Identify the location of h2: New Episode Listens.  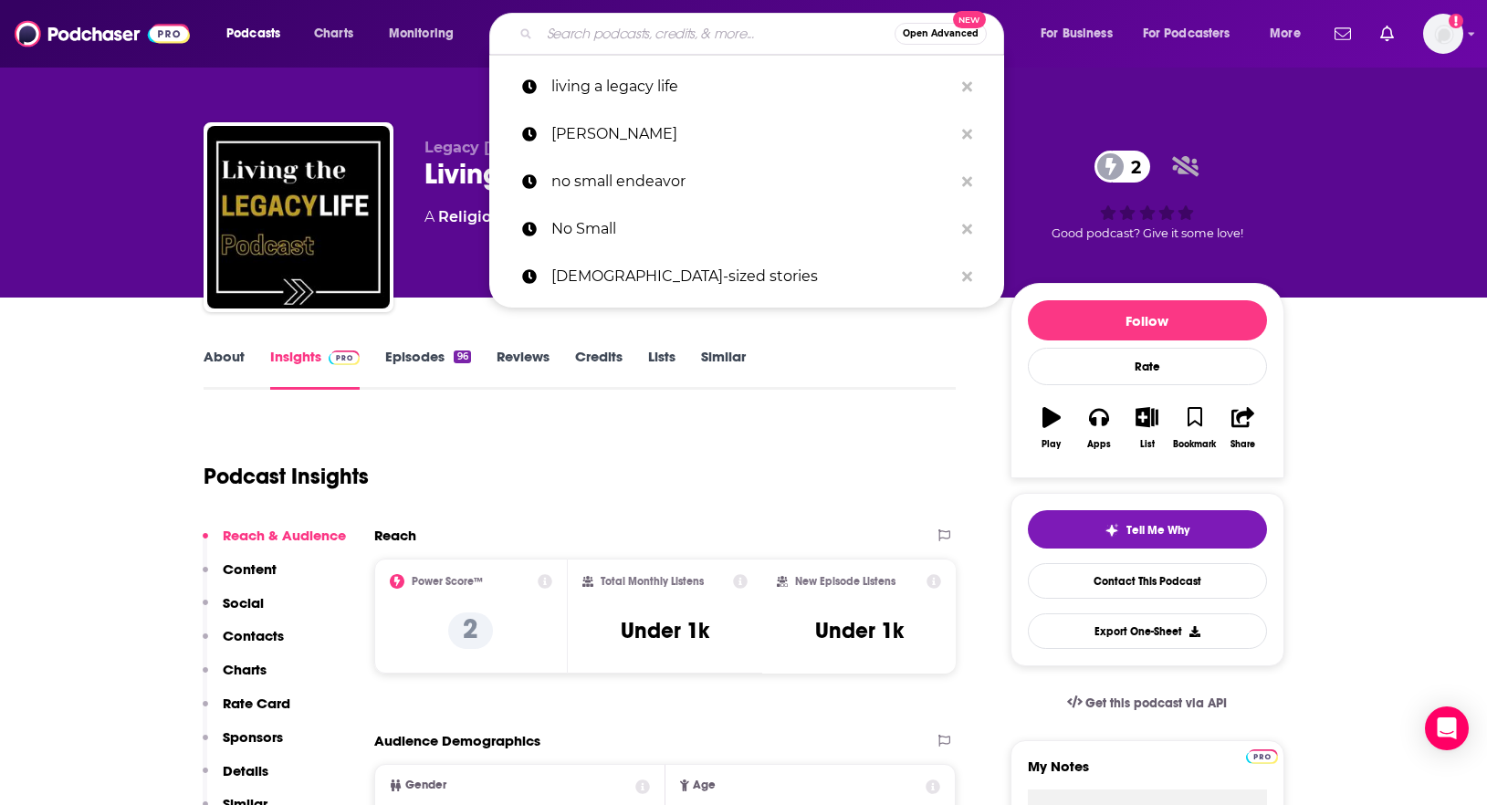
(845, 581).